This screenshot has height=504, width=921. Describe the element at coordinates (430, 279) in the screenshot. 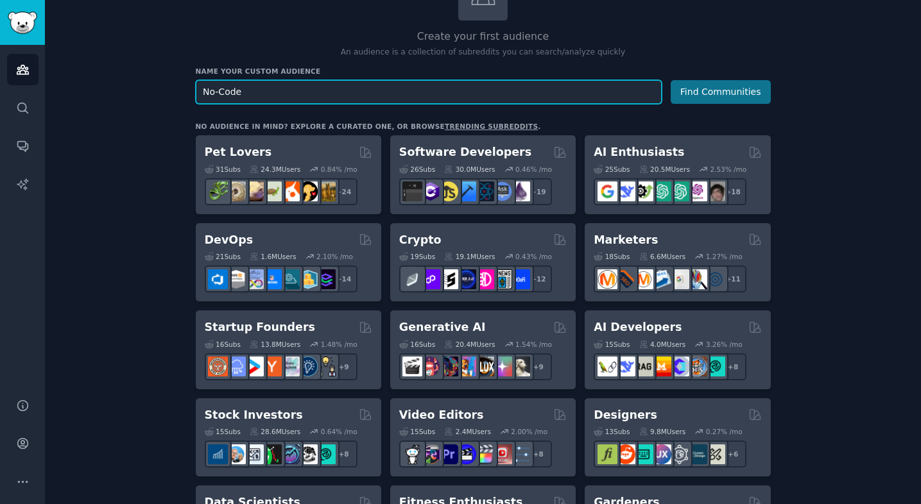

I see `img: 0xPolygon` at that location.